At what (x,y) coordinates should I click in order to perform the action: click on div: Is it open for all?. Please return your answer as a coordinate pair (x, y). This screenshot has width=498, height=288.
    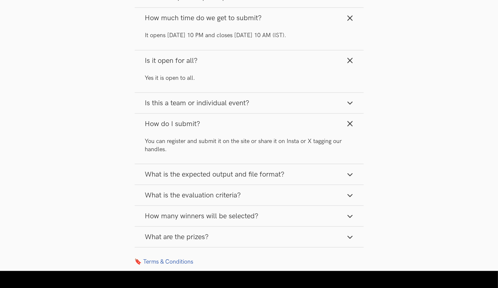
    Looking at the image, I should click on (249, 82).